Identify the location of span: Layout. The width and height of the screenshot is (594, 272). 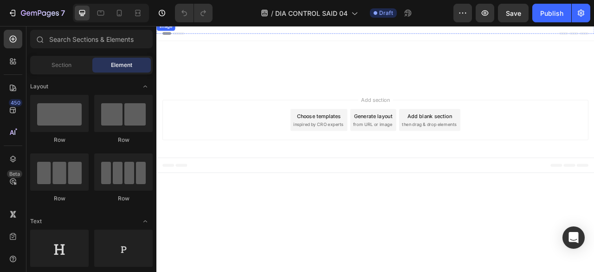
(39, 86).